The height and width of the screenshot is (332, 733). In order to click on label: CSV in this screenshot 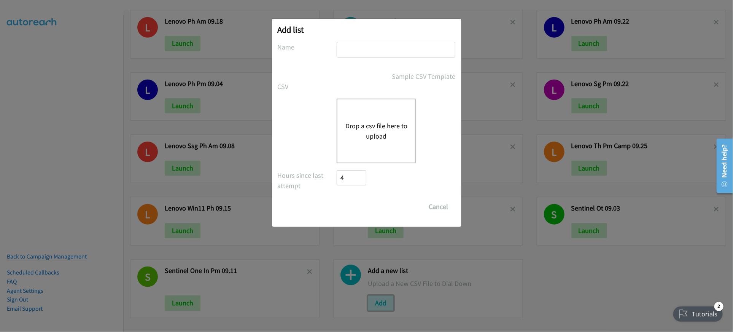, I will do `click(307, 86)`.